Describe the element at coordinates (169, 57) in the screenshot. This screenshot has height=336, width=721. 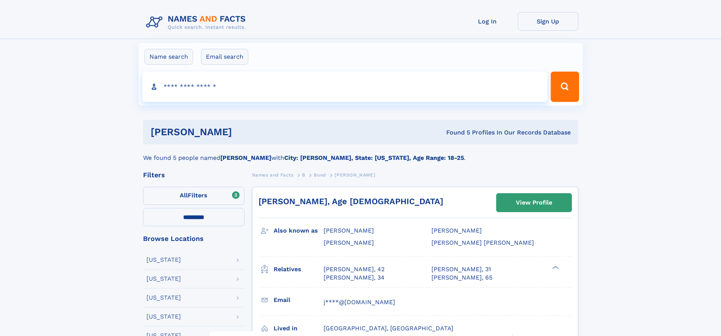
I see `label: Name search` at that location.